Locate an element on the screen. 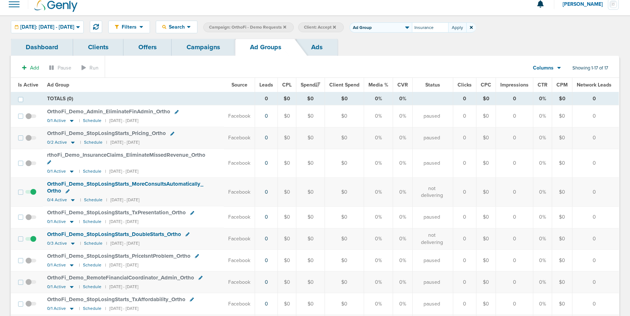  a: Offers is located at coordinates (147, 47).